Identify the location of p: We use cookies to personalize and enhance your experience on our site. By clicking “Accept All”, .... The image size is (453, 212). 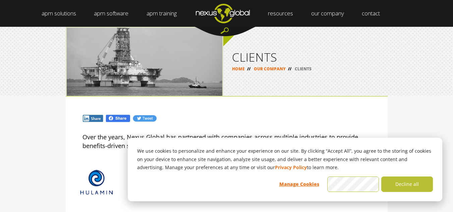
(285, 160).